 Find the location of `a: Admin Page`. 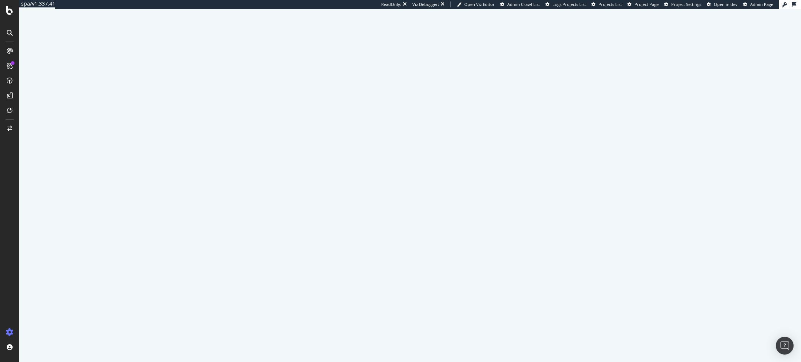

a: Admin Page is located at coordinates (758, 4).